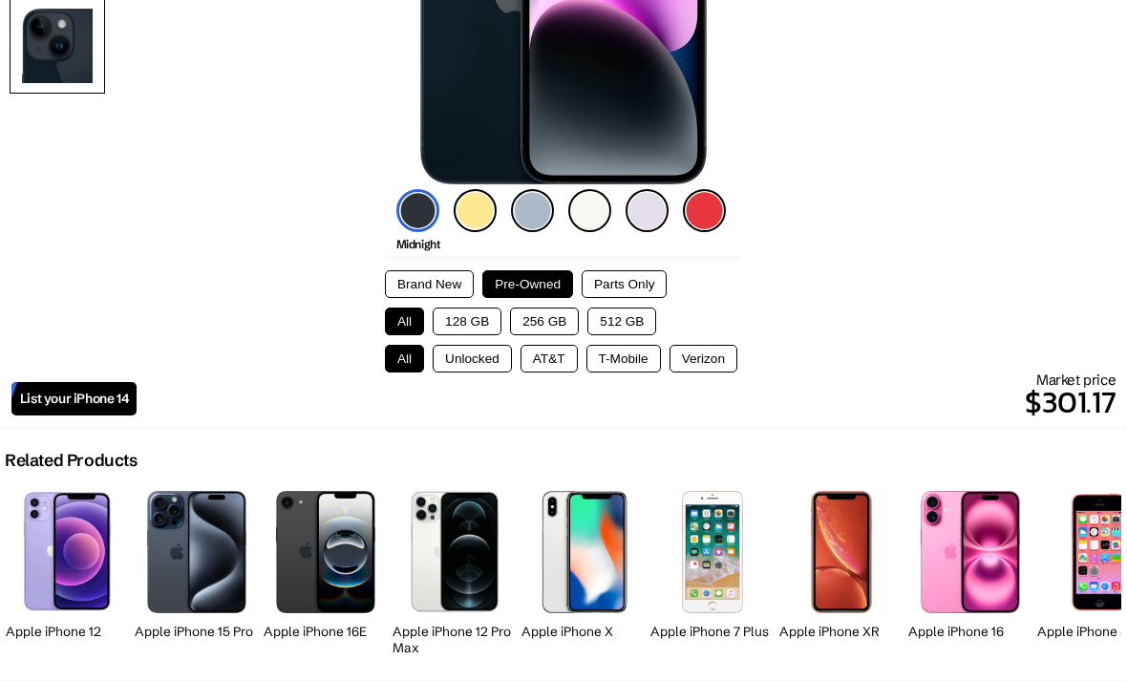 The height and width of the screenshot is (681, 1127). What do you see at coordinates (712, 551) in the screenshot?
I see `img: iPhone 7 Plus` at bounding box center [712, 551].